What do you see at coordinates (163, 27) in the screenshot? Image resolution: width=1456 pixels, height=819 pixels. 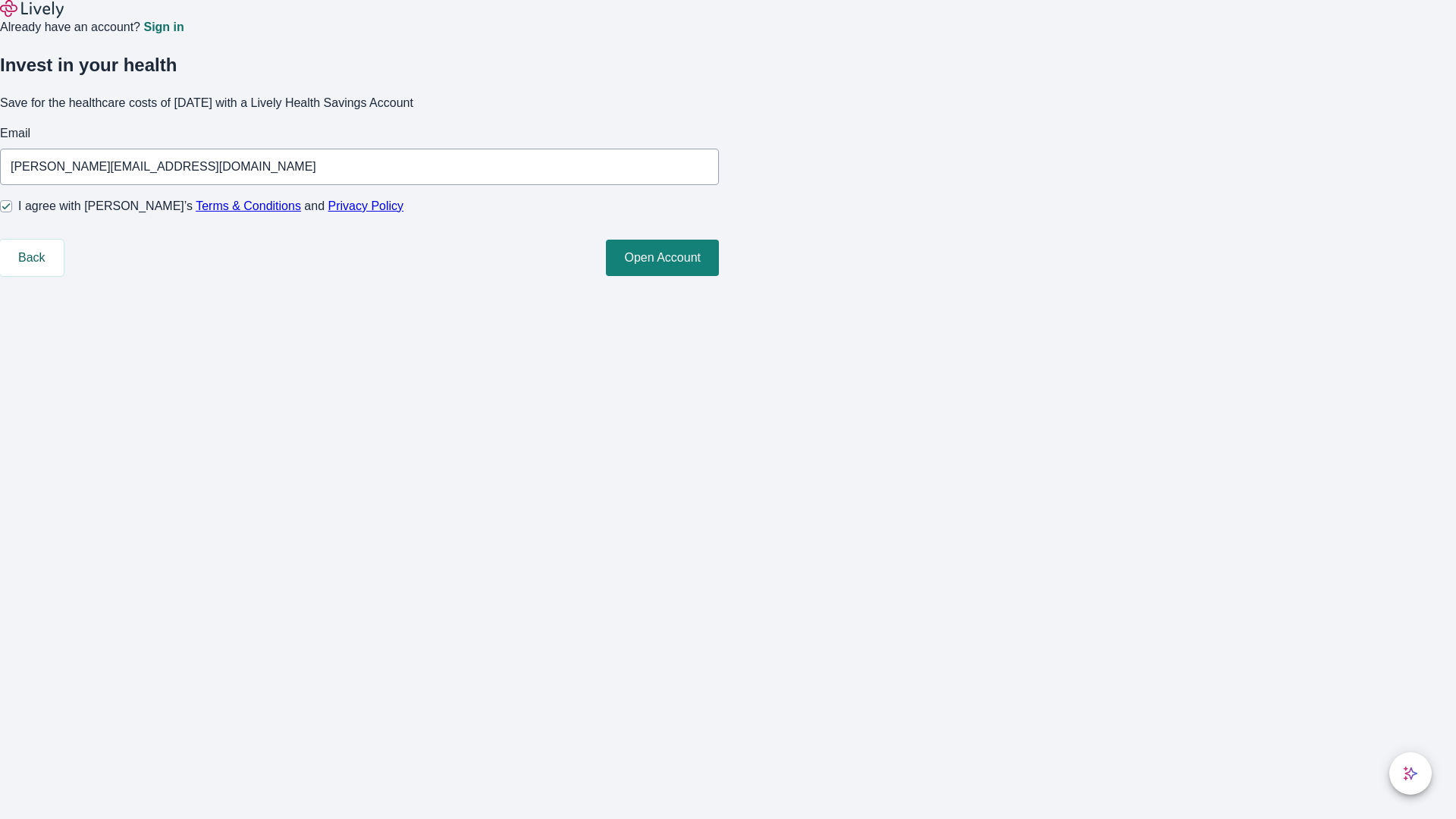 I see `div: Sign in` at bounding box center [163, 27].